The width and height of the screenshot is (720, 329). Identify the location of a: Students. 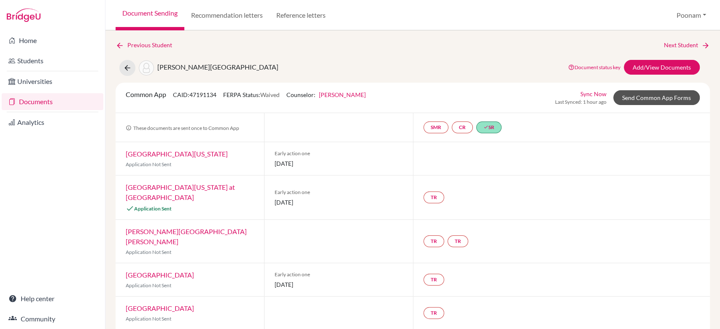
(52, 61).